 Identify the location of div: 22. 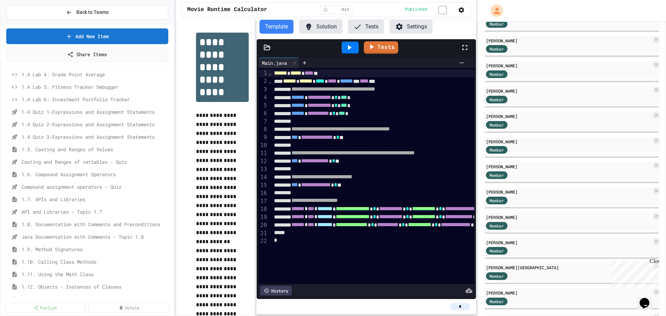
(263, 241).